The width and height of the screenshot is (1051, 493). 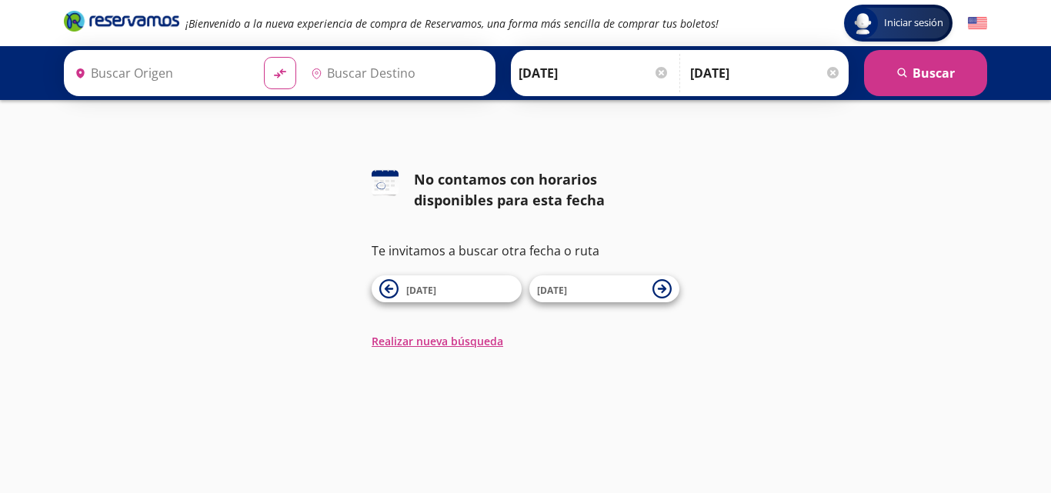 I want to click on button: Buscar, so click(x=926, y=73).